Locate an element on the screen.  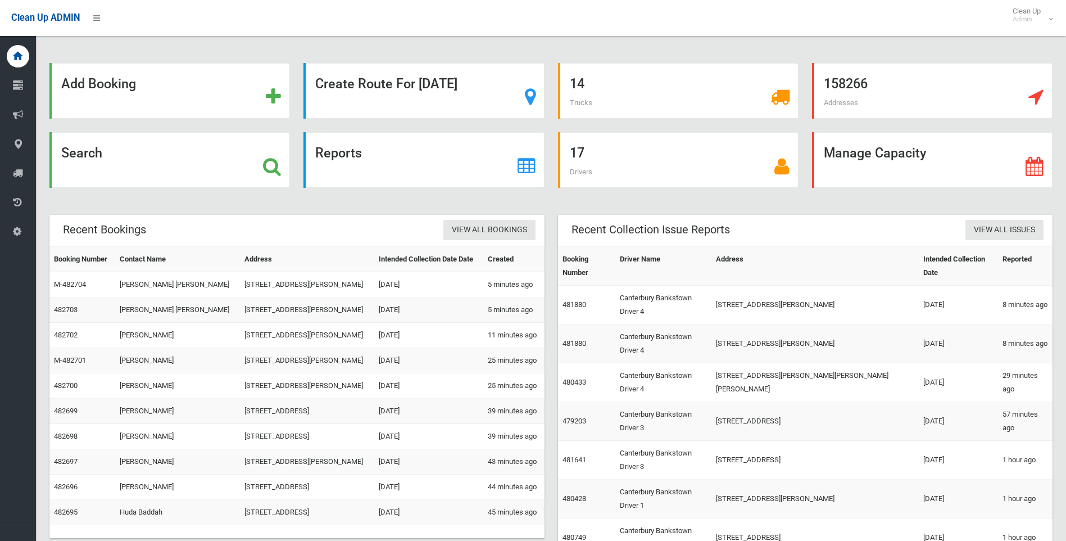
a: Reports is located at coordinates (424, 160).